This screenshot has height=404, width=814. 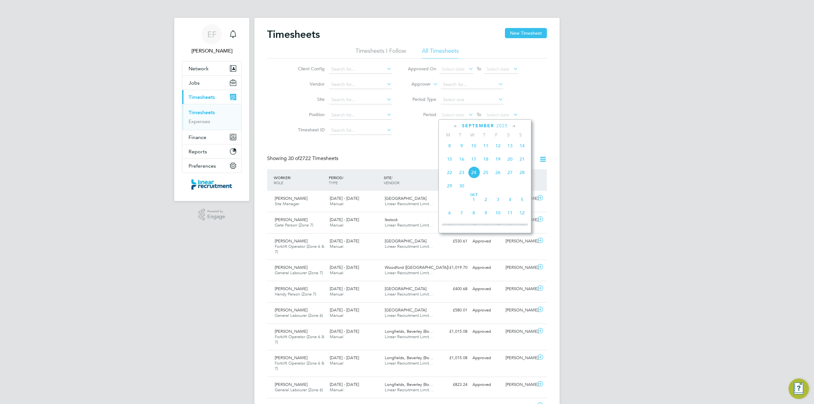 What do you see at coordinates (212, 137) in the screenshot?
I see `button: Finance` at bounding box center [212, 137].